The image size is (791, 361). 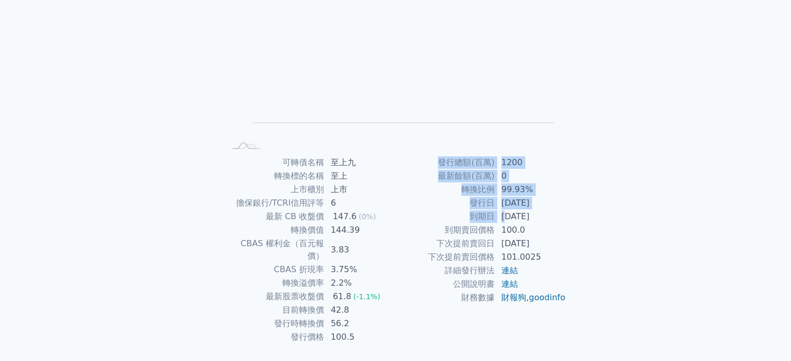 I want to click on td: 轉換標的名稱, so click(x=275, y=176).